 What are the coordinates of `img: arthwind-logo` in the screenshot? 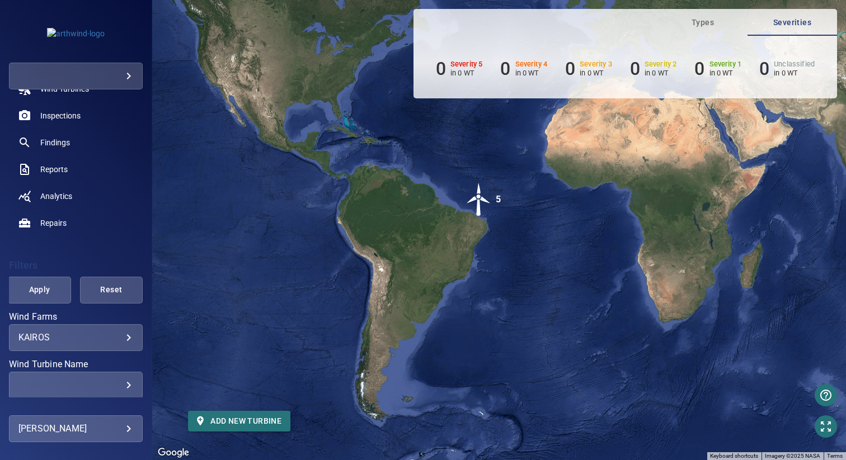 It's located at (76, 34).